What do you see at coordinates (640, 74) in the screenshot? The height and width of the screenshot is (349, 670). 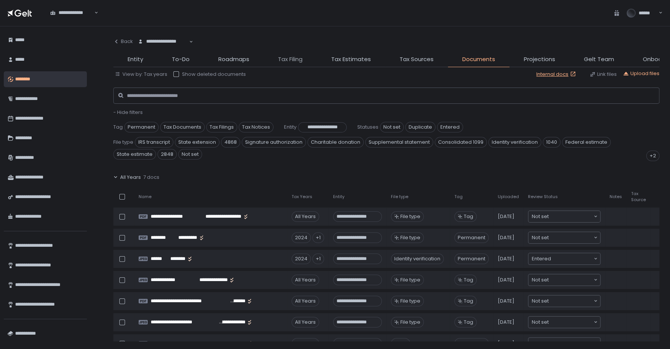 I see `button: Upload files` at bounding box center [640, 74].